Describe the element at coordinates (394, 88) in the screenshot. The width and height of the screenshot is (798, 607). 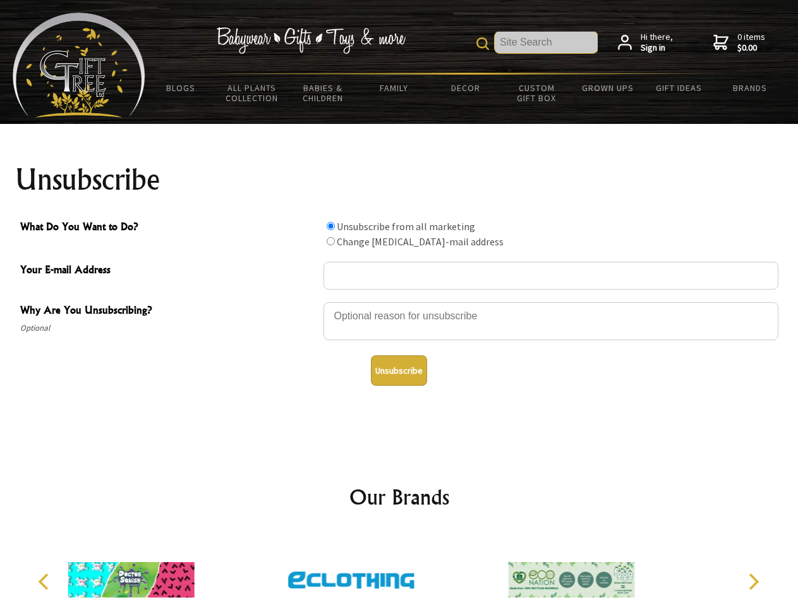
I see `a: Family` at that location.